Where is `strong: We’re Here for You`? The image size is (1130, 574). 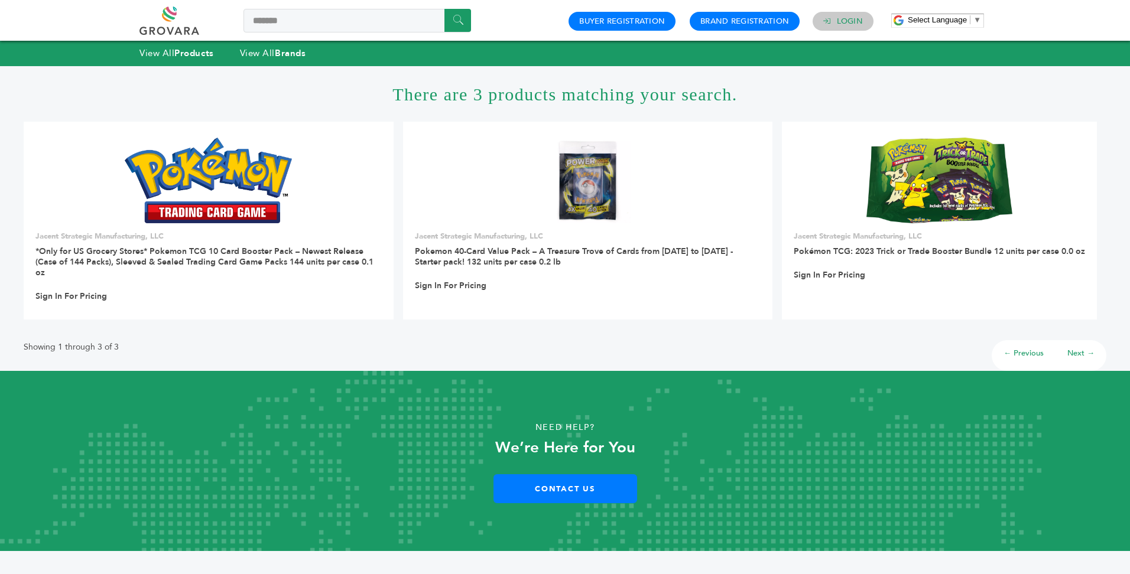
strong: We’re Here for You is located at coordinates (565, 448).